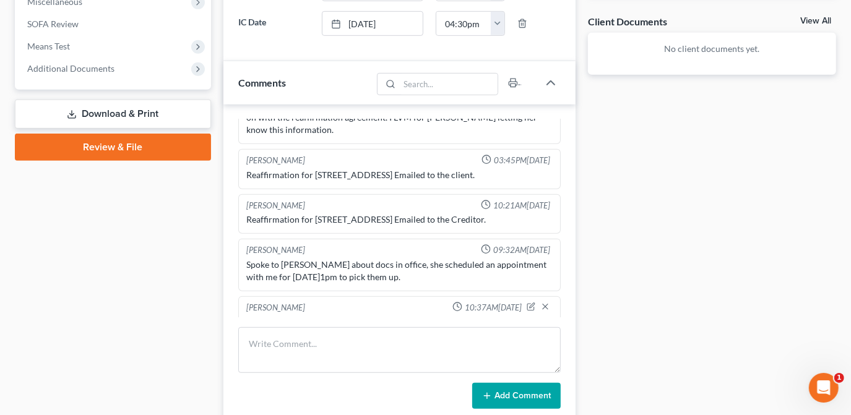 Image resolution: width=851 pixels, height=415 pixels. Describe the element at coordinates (48, 46) in the screenshot. I see `span: Means Test` at that location.